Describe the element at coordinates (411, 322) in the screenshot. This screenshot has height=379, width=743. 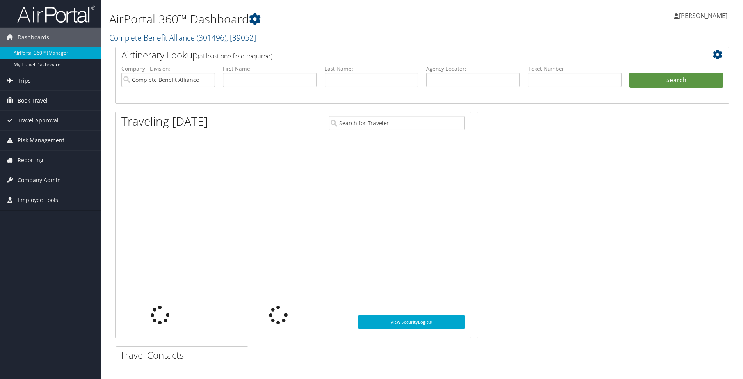
I see `a: View SecurityLogic®` at that location.